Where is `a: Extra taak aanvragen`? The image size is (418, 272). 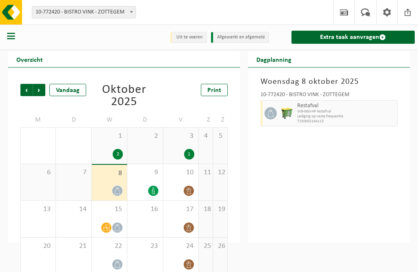 a: Extra taak aanvragen is located at coordinates (353, 37).